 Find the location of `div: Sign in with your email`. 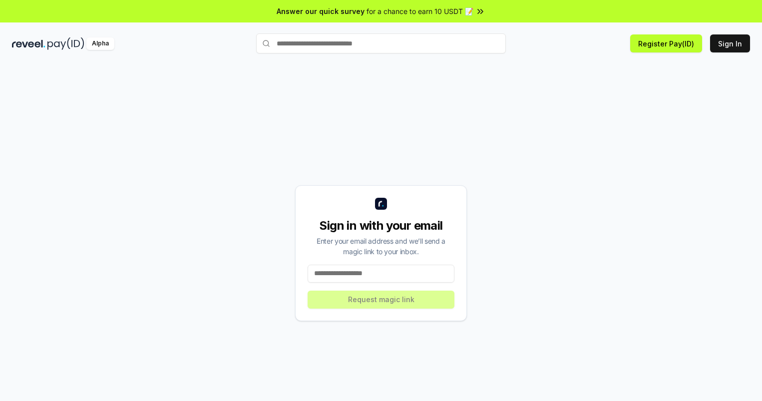

div: Sign in with your email is located at coordinates (381, 226).